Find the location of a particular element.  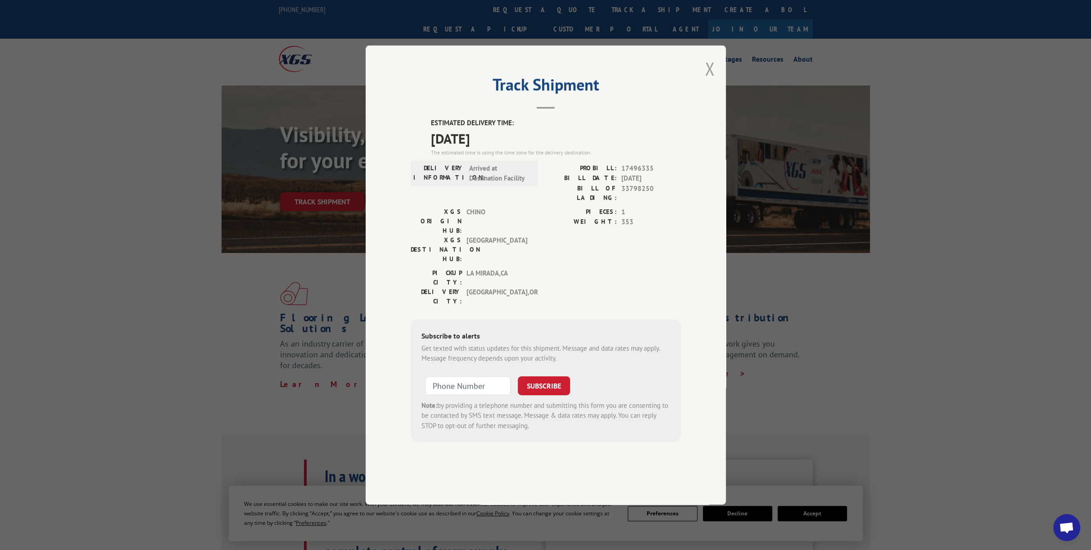

label: PIECES: is located at coordinates (582, 212).